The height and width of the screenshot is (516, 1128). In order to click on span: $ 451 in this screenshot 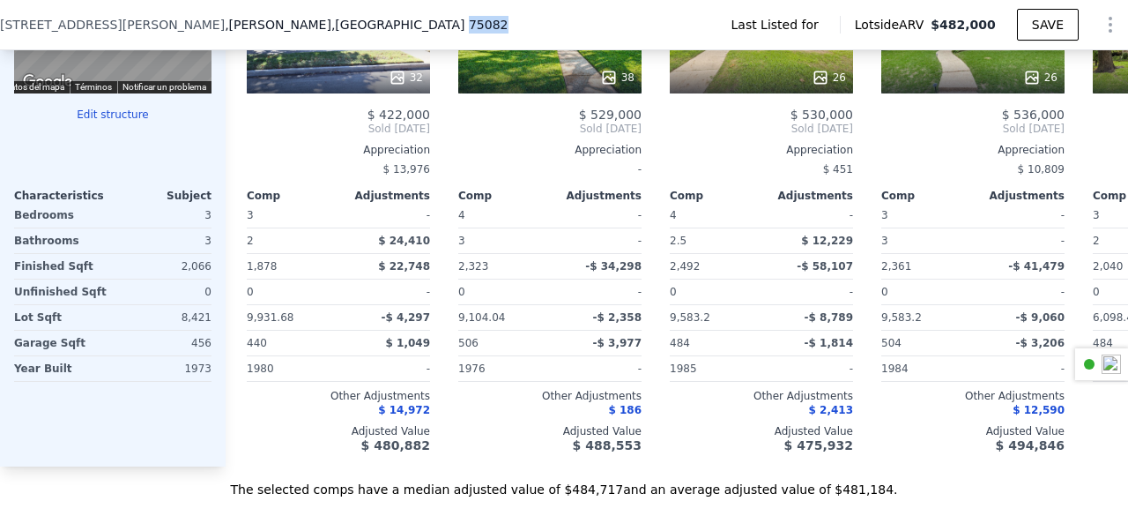, I will do `click(838, 169)`.